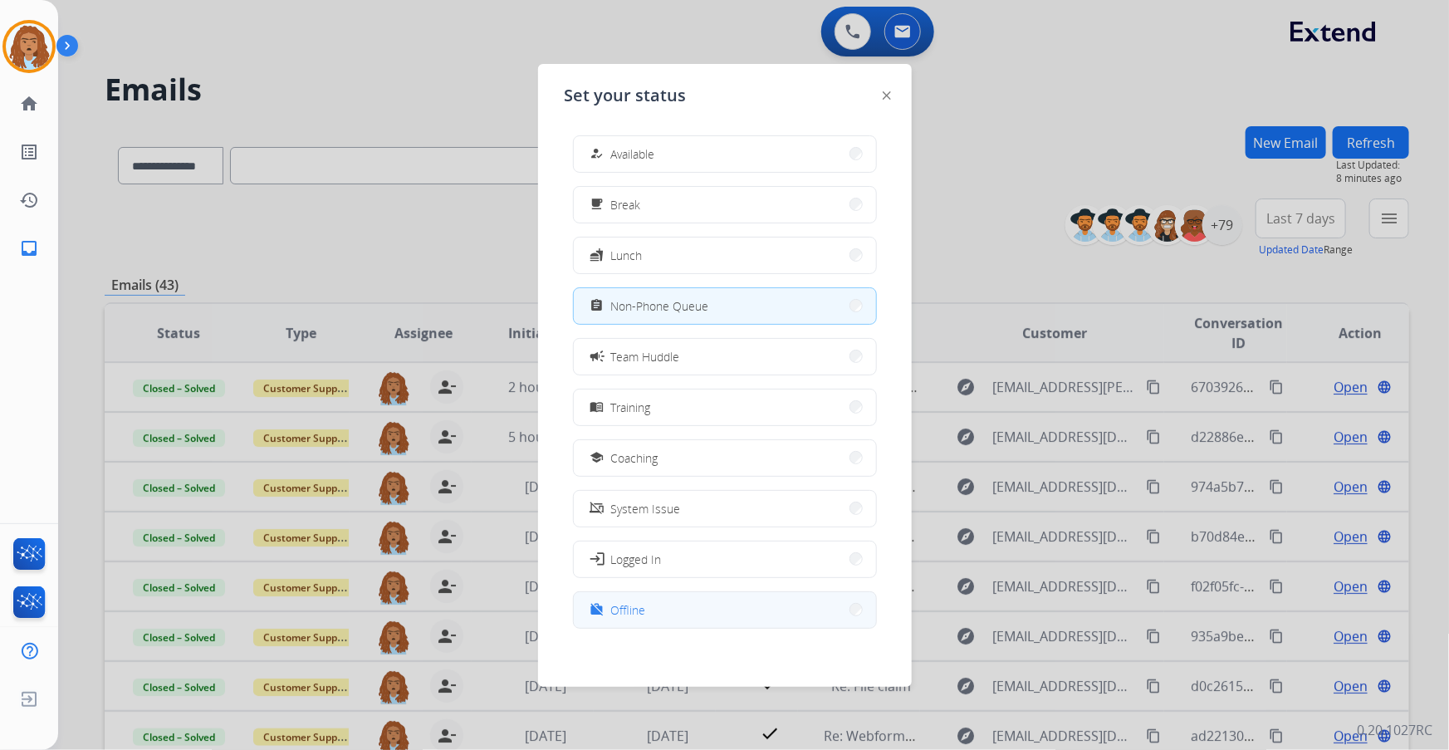  Describe the element at coordinates (596, 407) in the screenshot. I see `mat-icon: menu_book` at that location.